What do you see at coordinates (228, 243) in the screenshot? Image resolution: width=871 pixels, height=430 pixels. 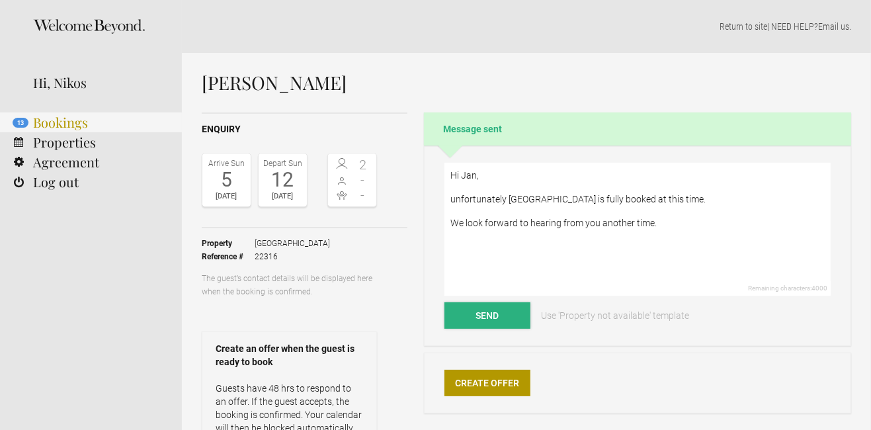 I see `strong: Property` at bounding box center [228, 243].